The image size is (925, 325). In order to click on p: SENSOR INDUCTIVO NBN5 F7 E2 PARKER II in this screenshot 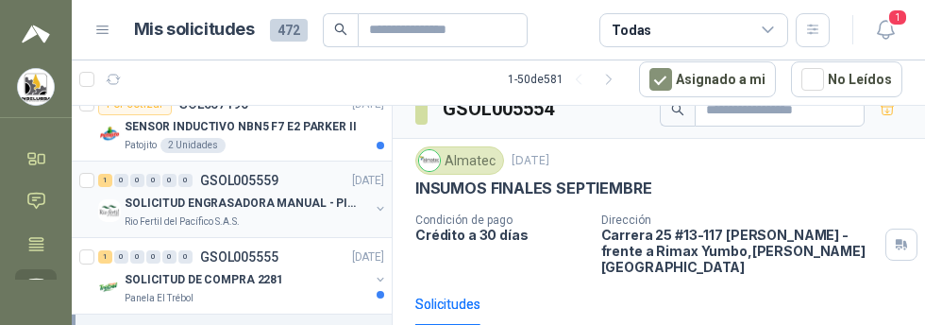, I will do `click(241, 126)`.